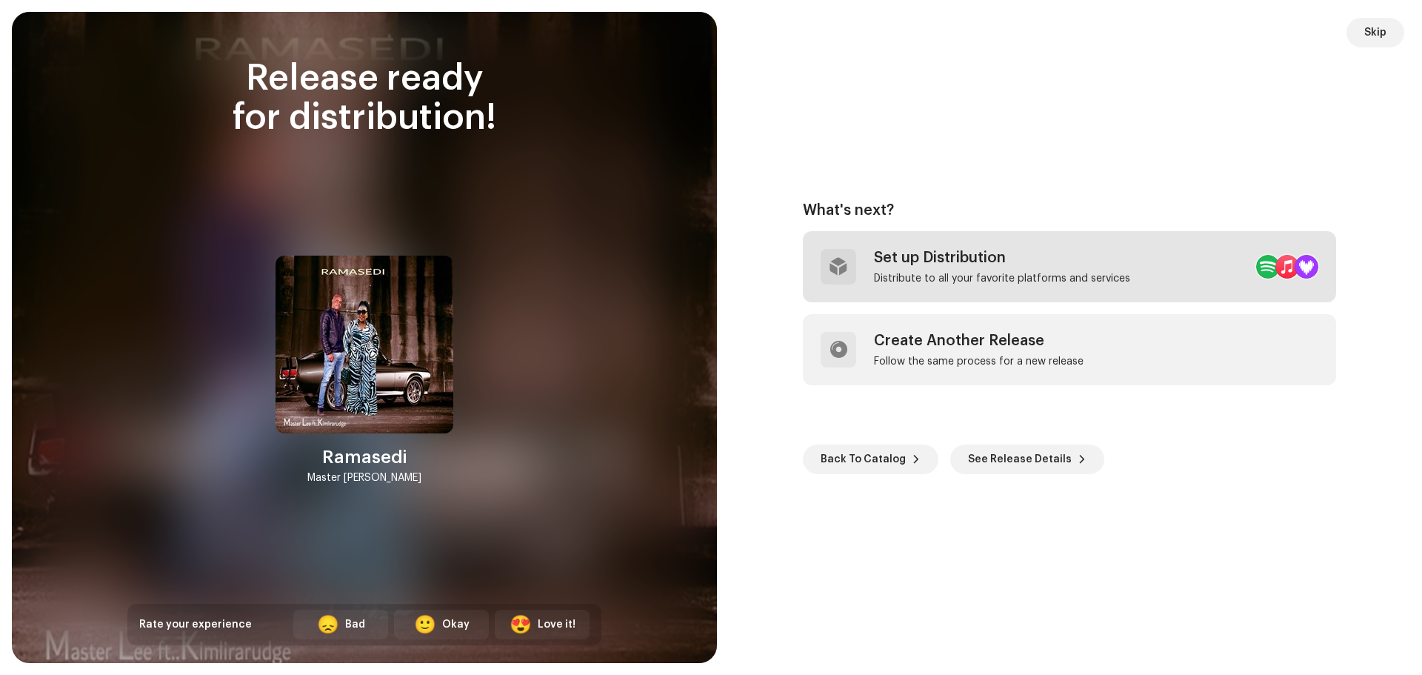 This screenshot has height=675, width=1422. I want to click on div: Okay, so click(455, 624).